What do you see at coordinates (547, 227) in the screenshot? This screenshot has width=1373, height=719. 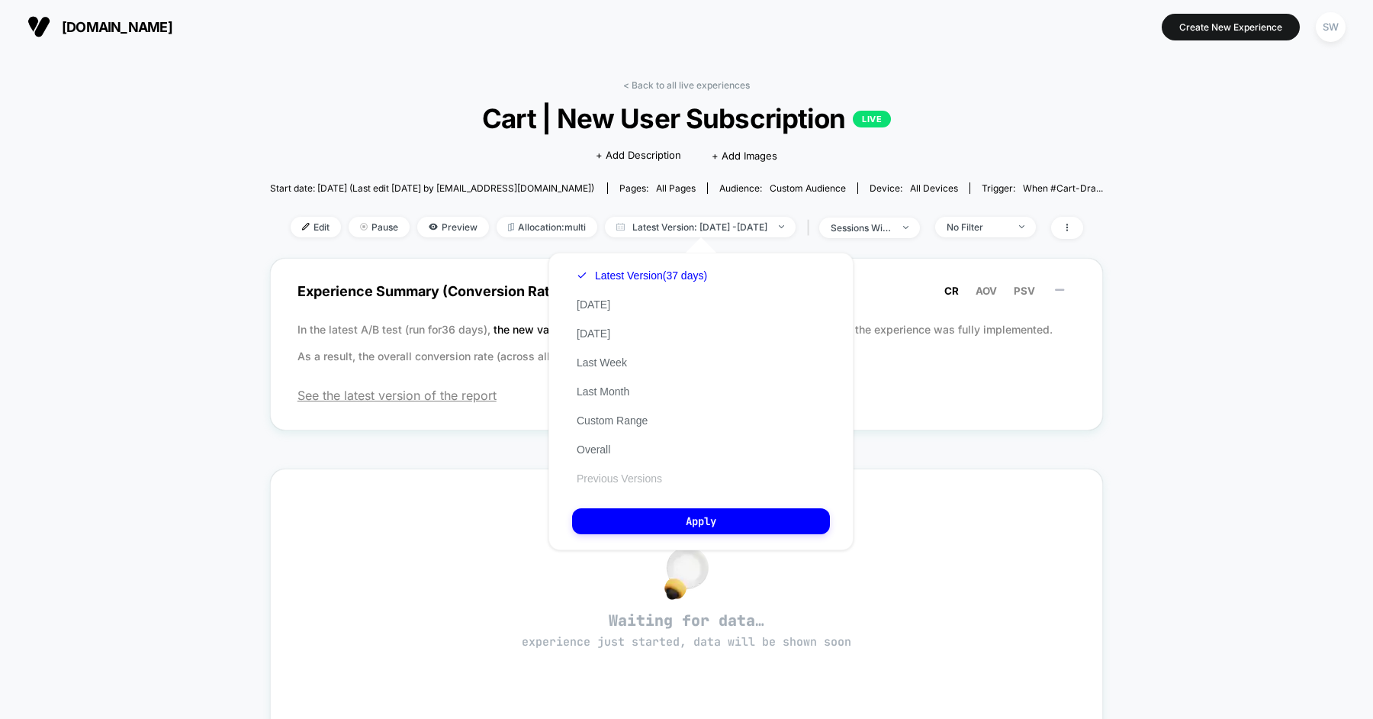 I see `span: Allocation: multi` at bounding box center [547, 227].